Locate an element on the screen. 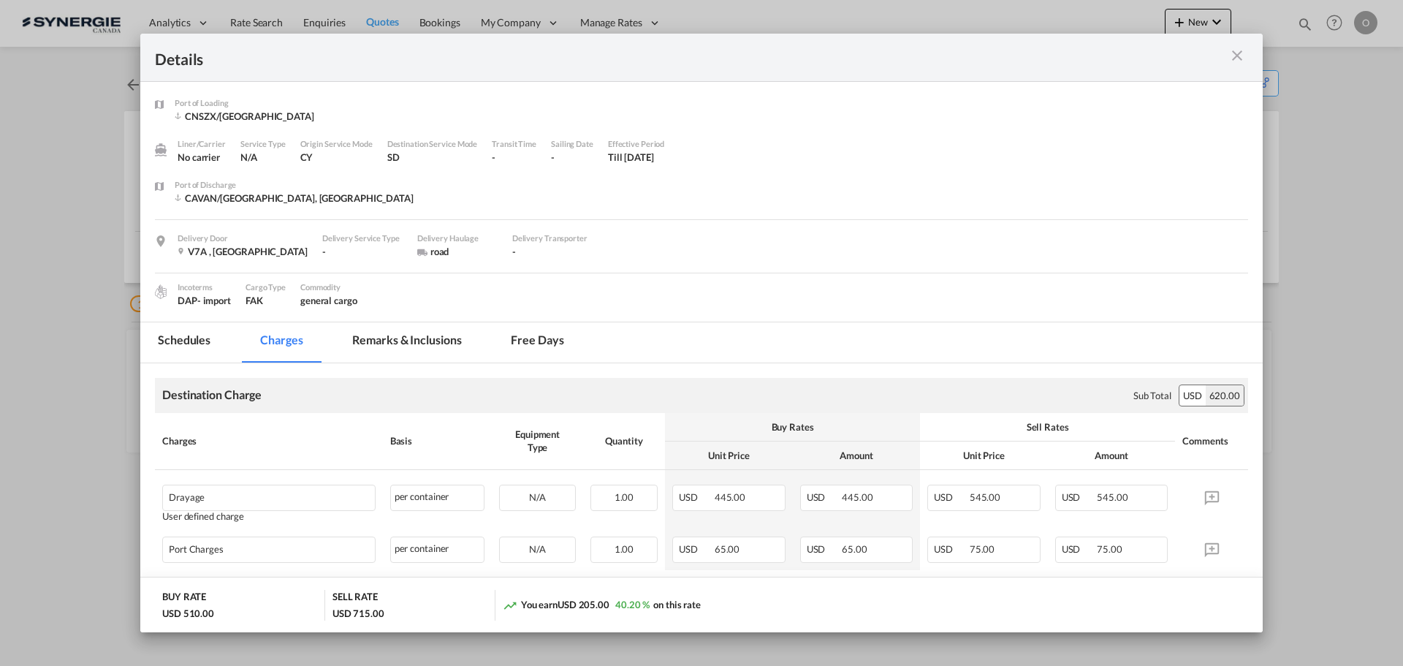 This screenshot has height=666, width=1403. div: Port of Discharge is located at coordinates (294, 185).